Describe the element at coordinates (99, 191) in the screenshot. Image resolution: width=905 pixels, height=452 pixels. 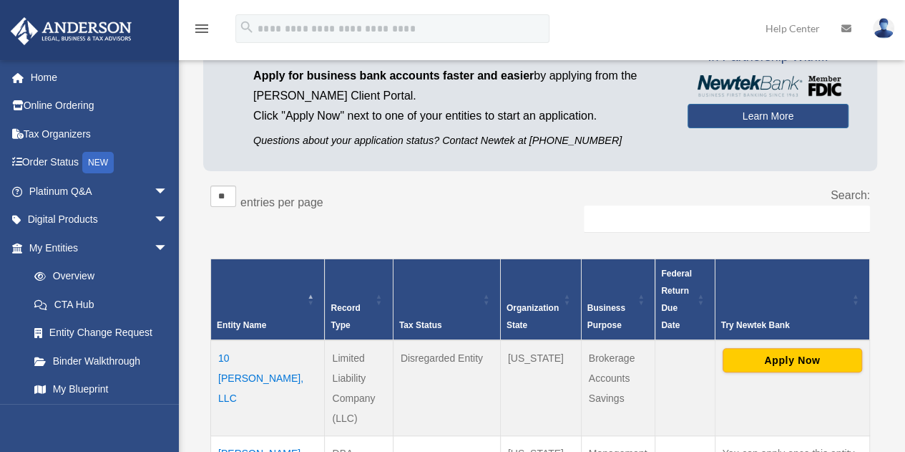
I see `a: Platinum Q&Aarrow_drop_down` at that location.